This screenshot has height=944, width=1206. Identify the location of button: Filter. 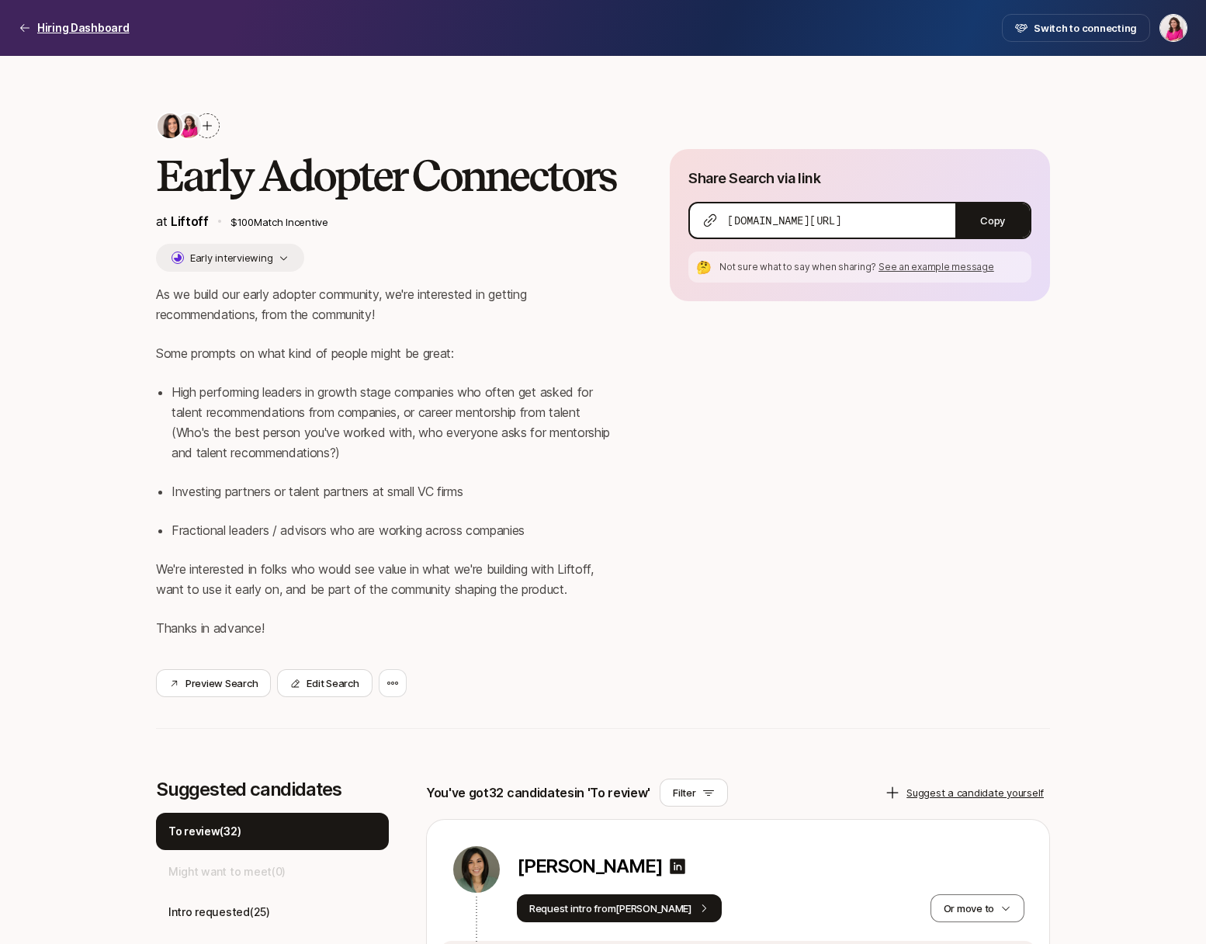
(693, 792).